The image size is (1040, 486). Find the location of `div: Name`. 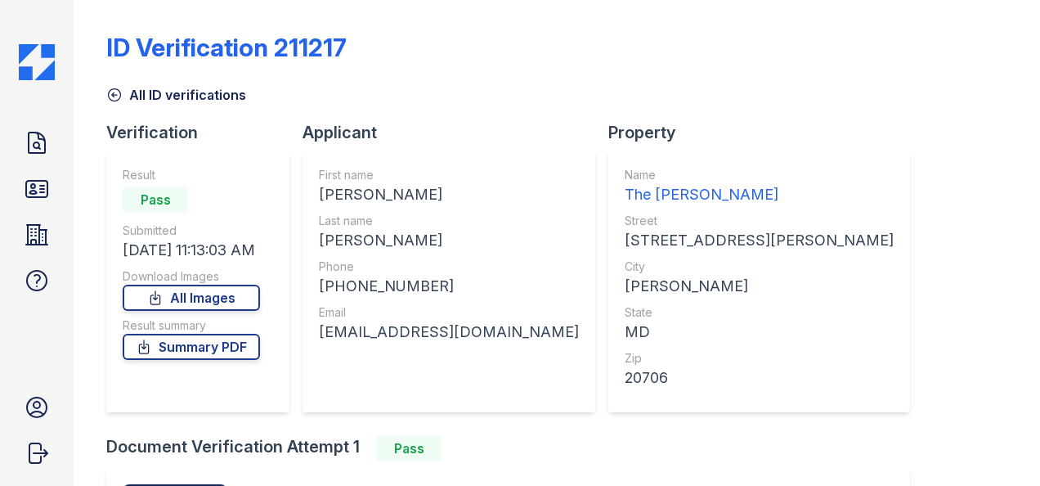

div: Name is located at coordinates (759, 175).